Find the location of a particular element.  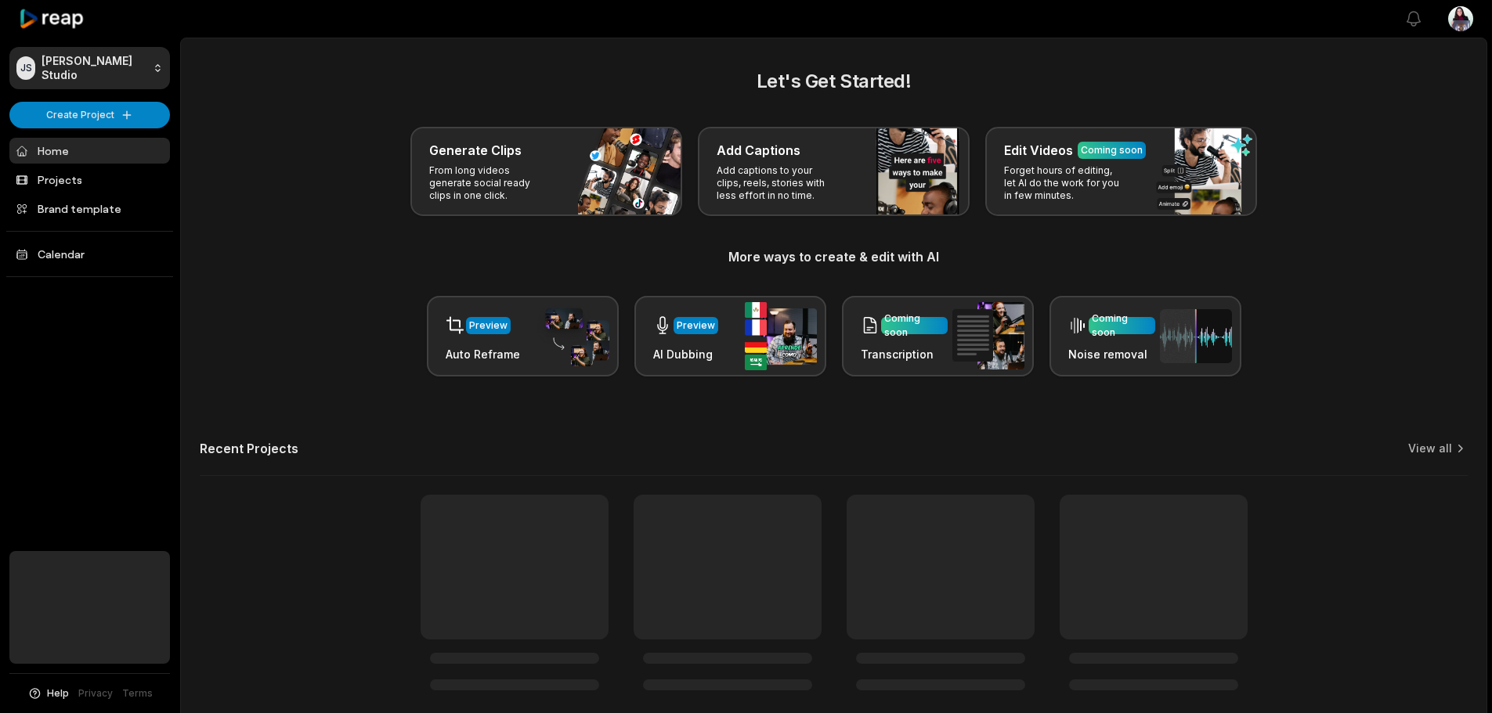

a: View all is located at coordinates (1430, 449).